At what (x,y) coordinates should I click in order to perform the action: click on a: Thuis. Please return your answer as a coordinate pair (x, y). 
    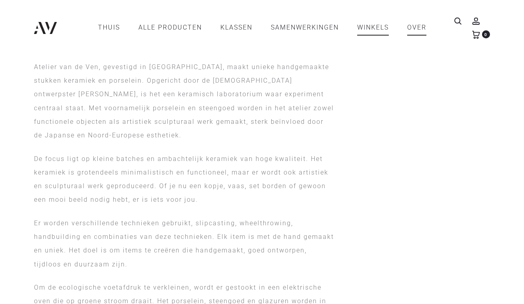
    Looking at the image, I should click on (109, 28).